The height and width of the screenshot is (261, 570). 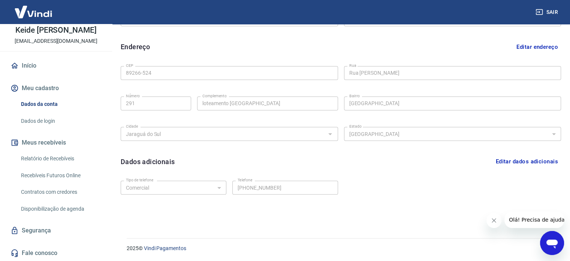 I want to click on label: Tipo de telefone, so click(x=139, y=180).